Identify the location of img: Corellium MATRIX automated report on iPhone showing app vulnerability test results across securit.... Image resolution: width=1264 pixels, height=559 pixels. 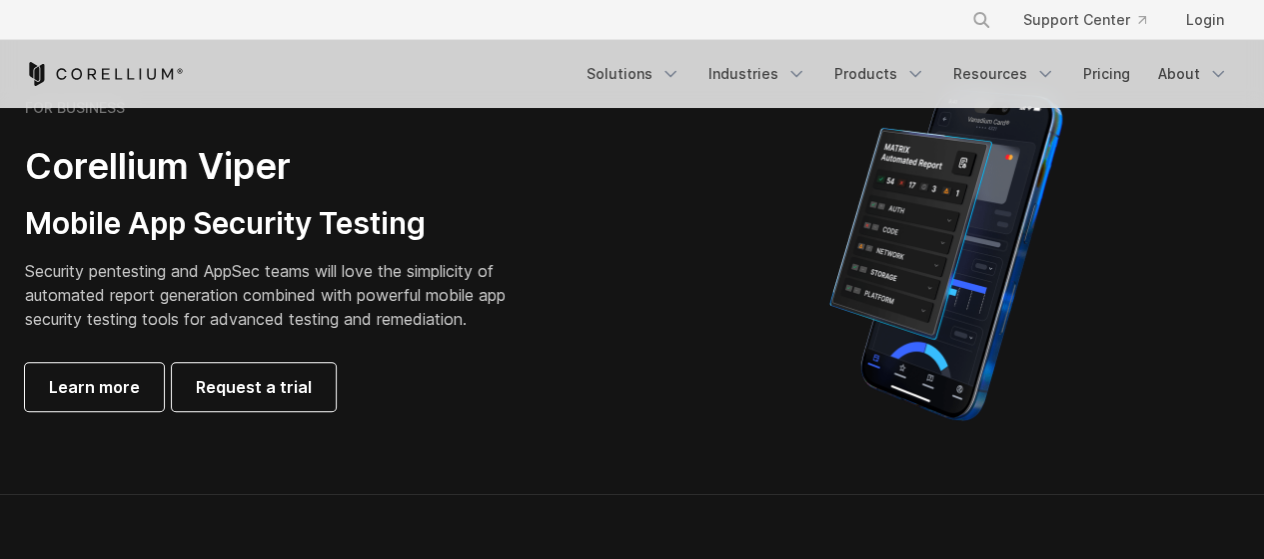
(946, 255).